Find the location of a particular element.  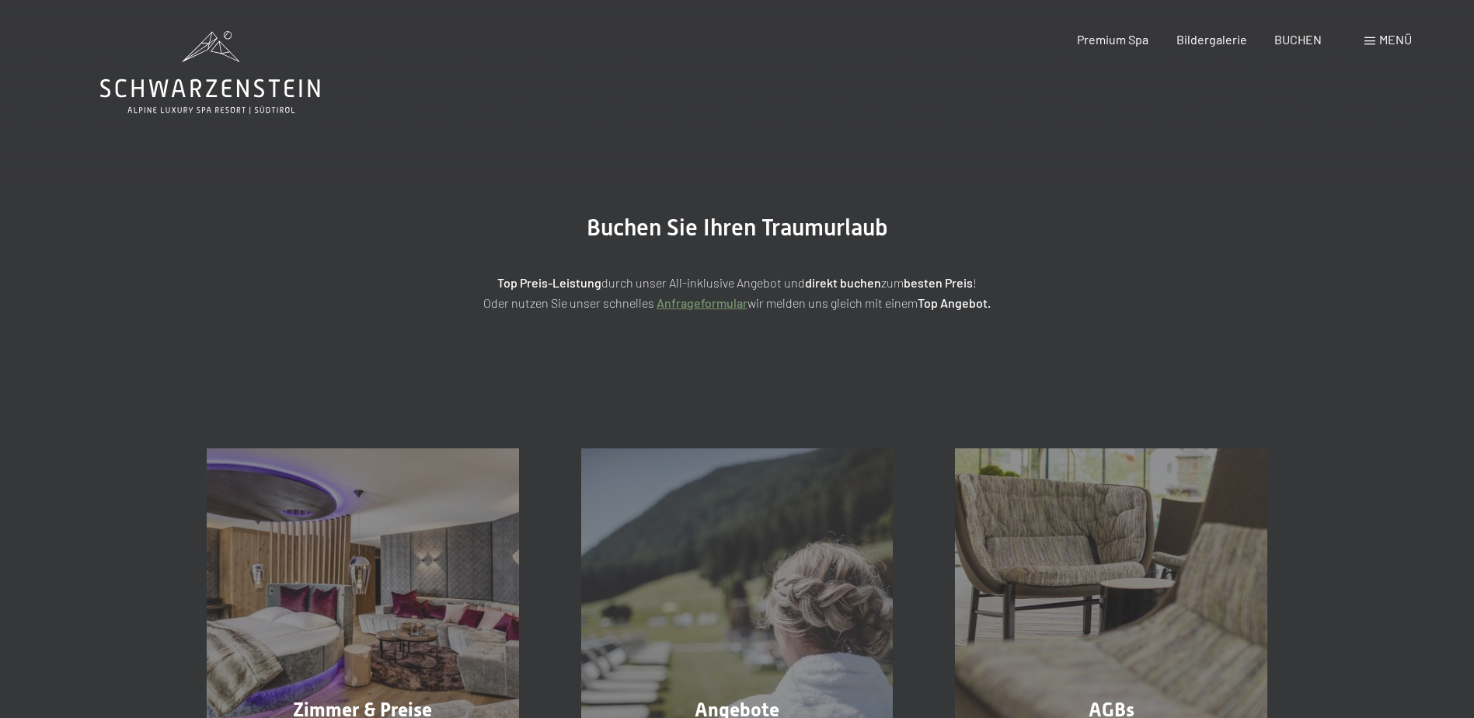

strong: direkt buchen is located at coordinates (843, 282).